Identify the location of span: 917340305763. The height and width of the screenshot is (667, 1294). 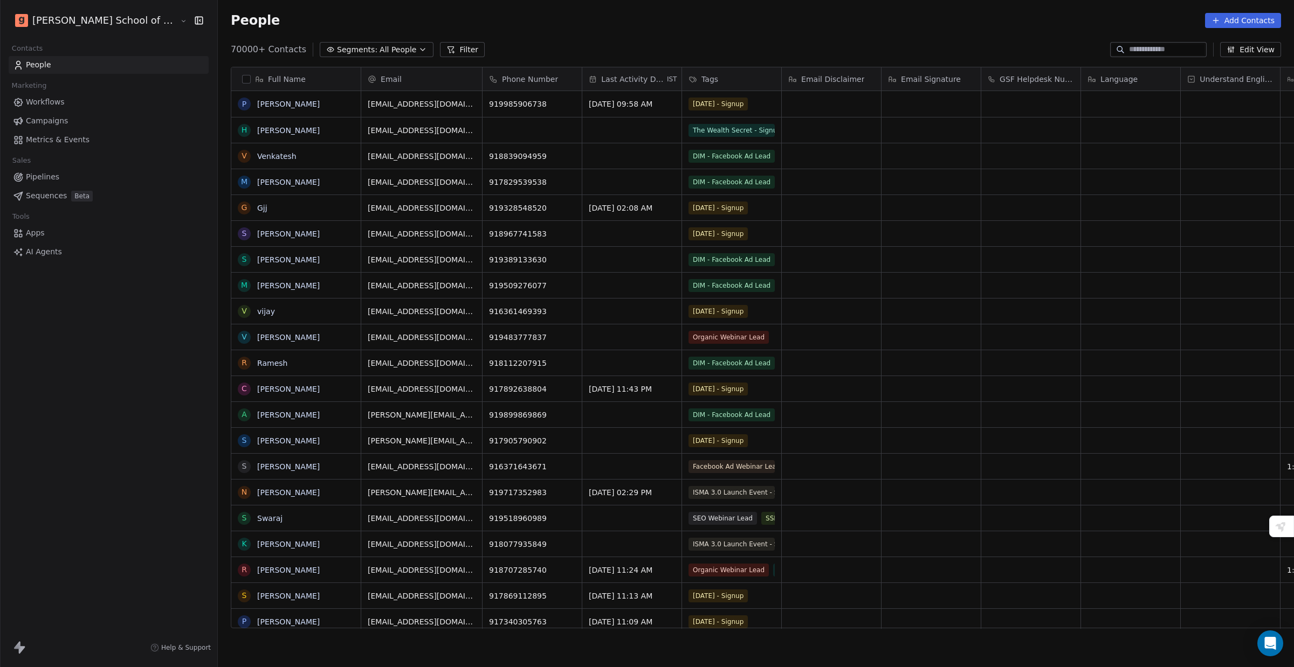
(532, 622).